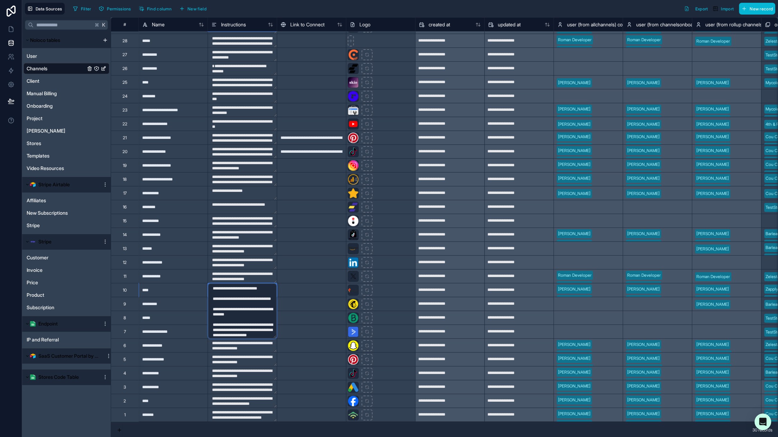 The width and height of the screenshot is (778, 437). What do you see at coordinates (45, 40) in the screenshot?
I see `span: Noloco tables` at bounding box center [45, 40].